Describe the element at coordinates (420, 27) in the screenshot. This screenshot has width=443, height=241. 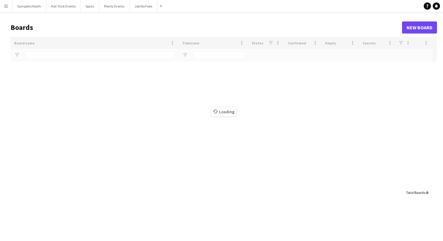
I see `a: New Board` at that location.